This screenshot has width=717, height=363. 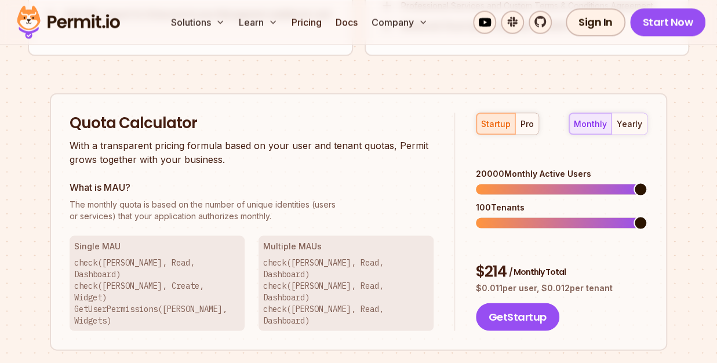 What do you see at coordinates (537, 271) in the screenshot?
I see `span: / Monthly Total` at bounding box center [537, 271].